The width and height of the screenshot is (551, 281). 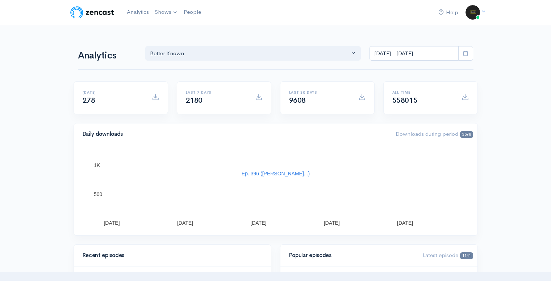 I want to click on a: Help, so click(x=448, y=12).